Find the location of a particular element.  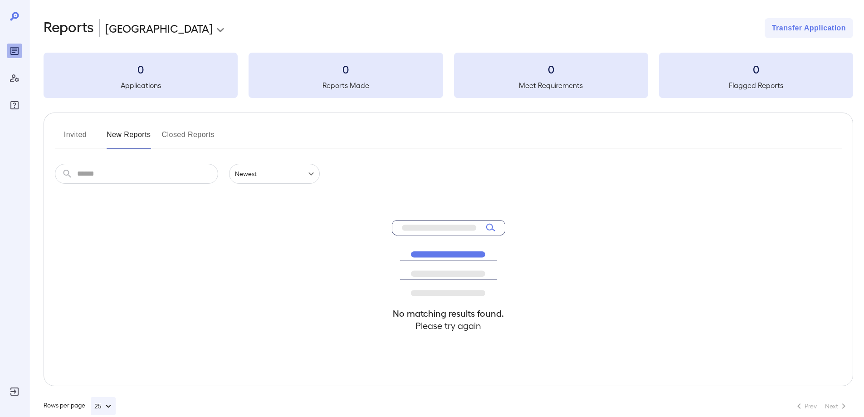

div: Newest is located at coordinates (274, 174).